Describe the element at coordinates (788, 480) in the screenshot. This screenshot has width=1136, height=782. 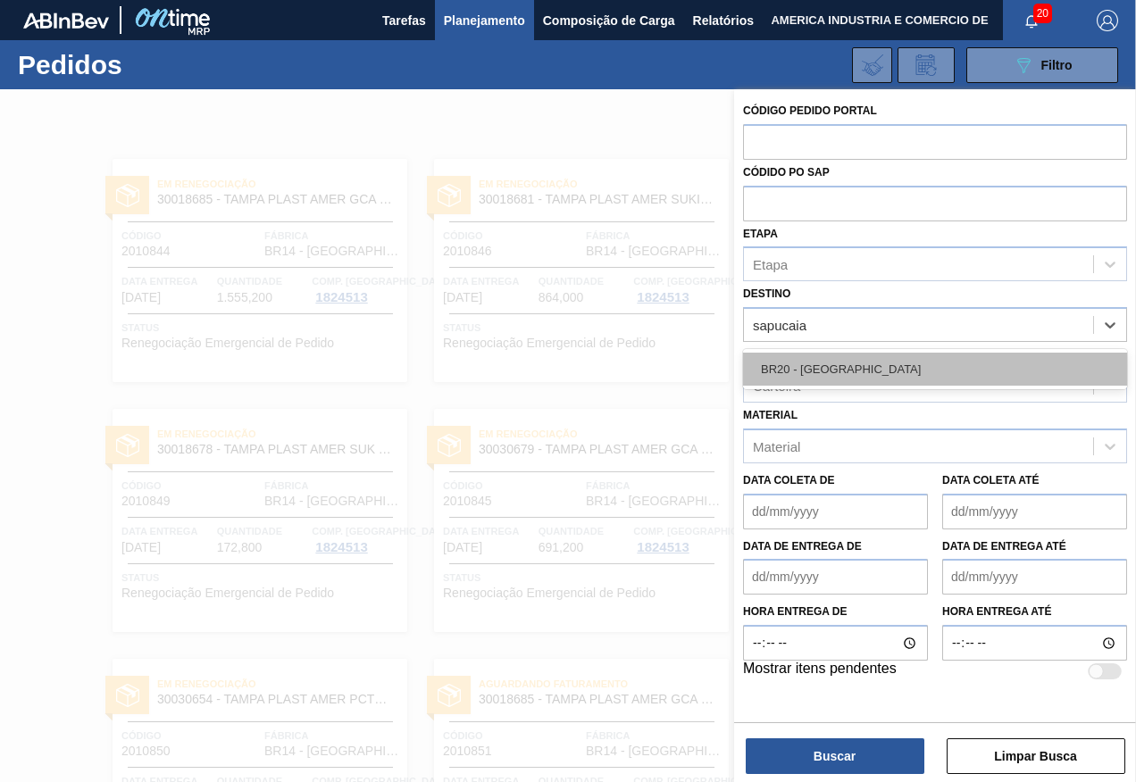
I see `label: Data coleta de` at that location.